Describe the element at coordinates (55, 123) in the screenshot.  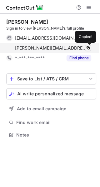
I see `span: Find work email` at that location.